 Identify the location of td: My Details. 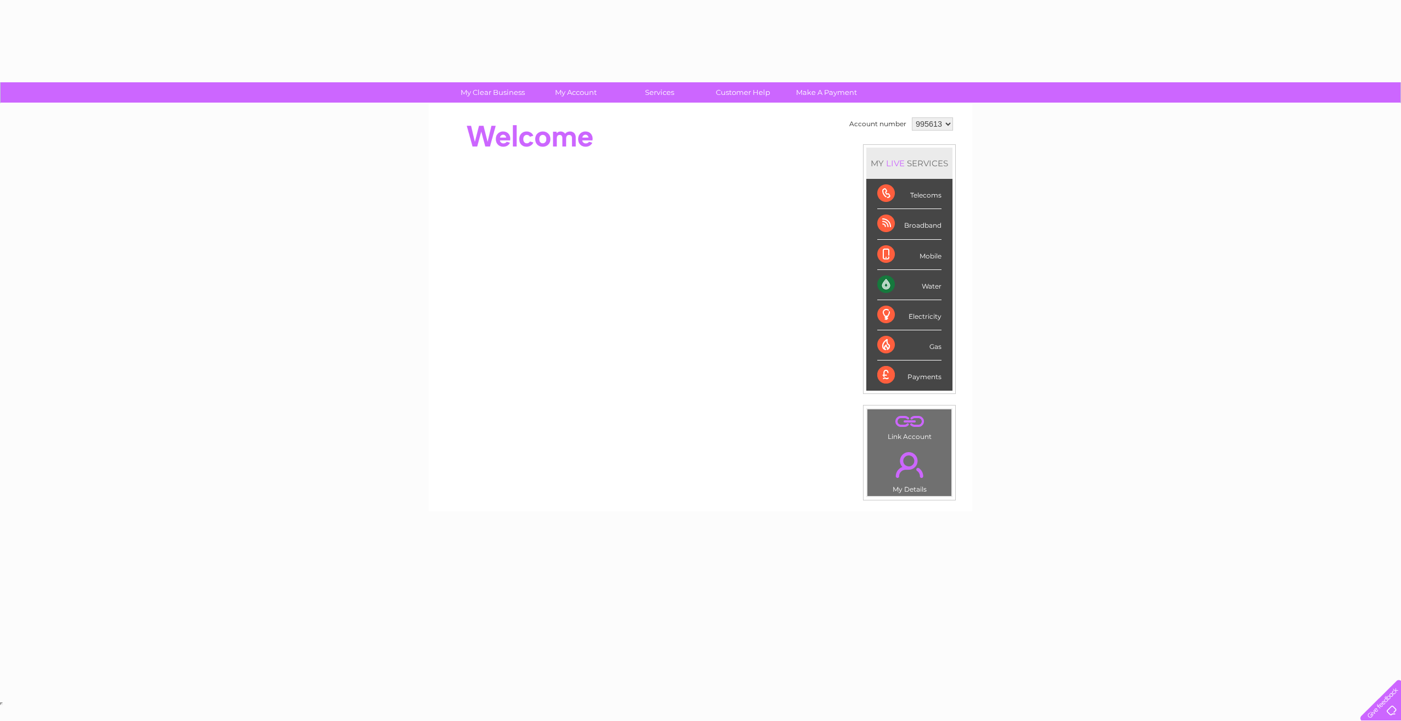
(909, 470).